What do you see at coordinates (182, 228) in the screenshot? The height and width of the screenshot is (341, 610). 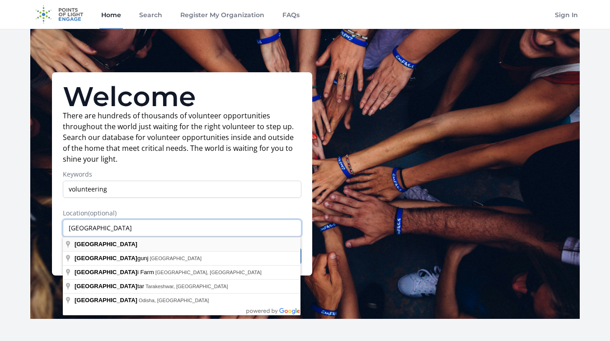 I see `input: Enter a location` at bounding box center [182, 228].